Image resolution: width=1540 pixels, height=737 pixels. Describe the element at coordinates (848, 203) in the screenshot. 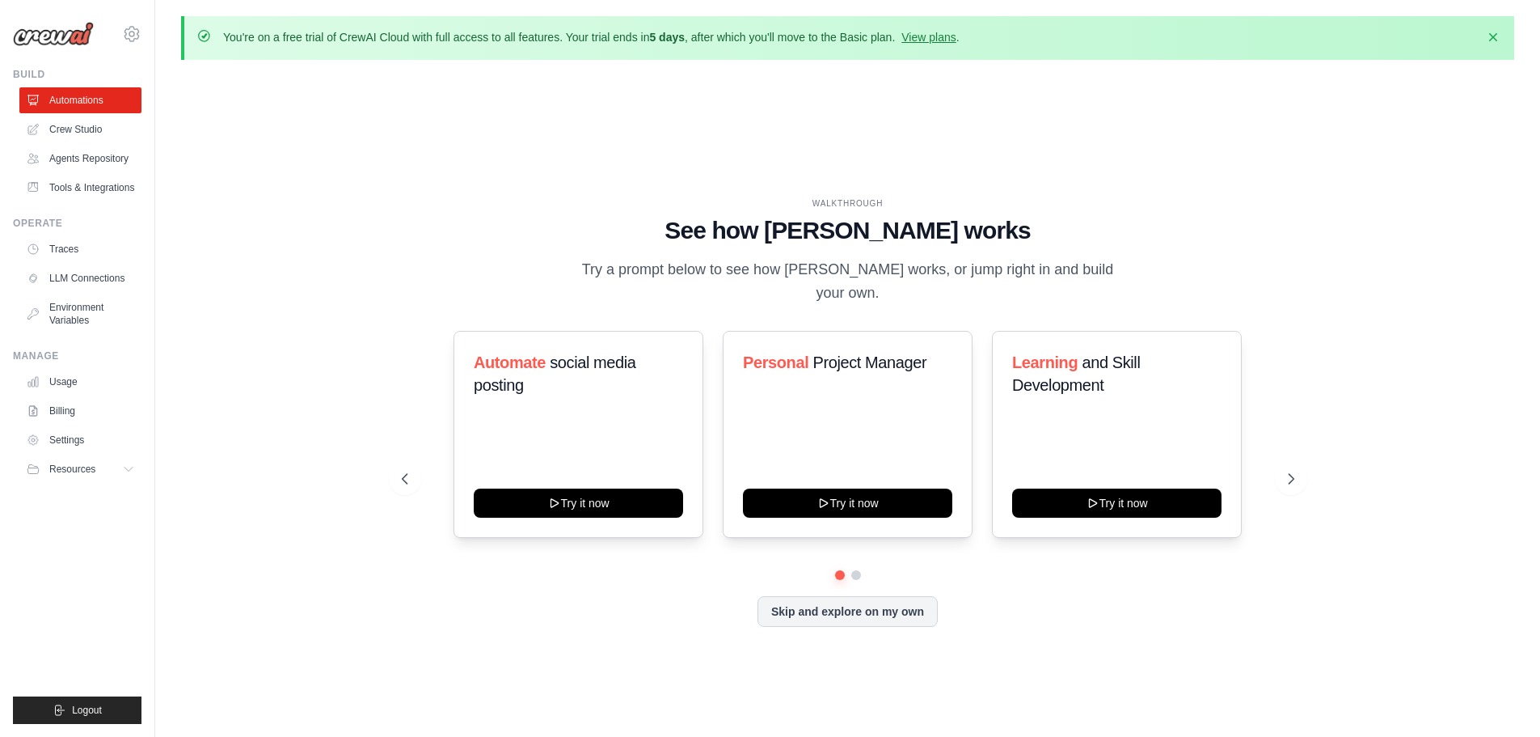

I see `div: WALKTHROUGH` at that location.